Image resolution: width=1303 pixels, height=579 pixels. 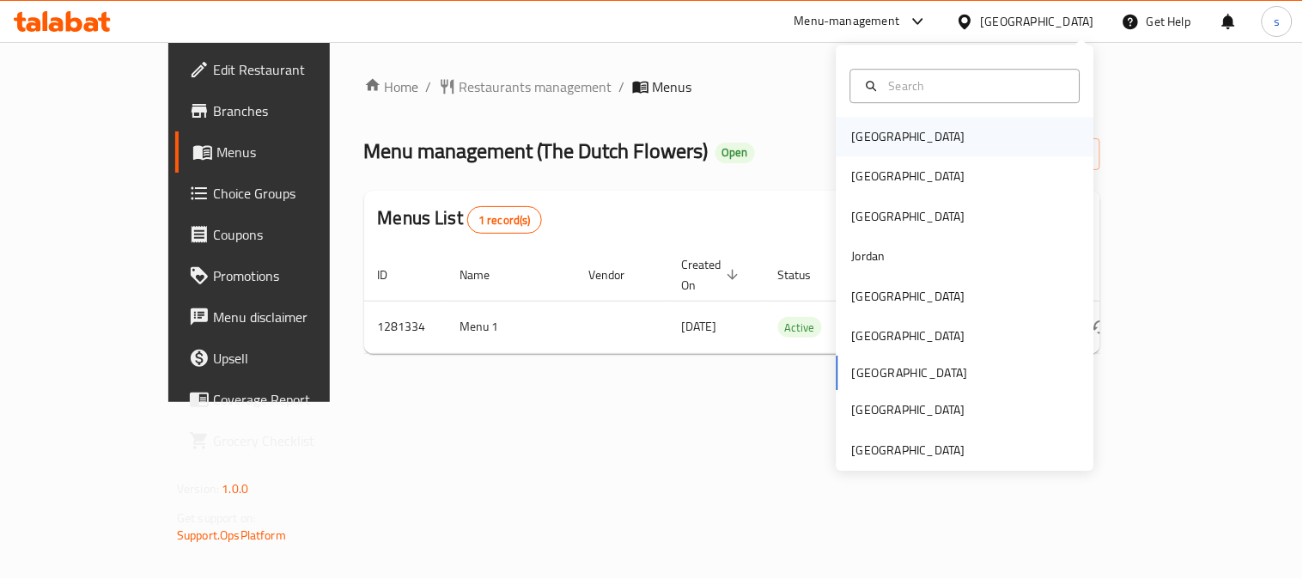 I want to click on span: Edit Restaurant, so click(x=292, y=70).